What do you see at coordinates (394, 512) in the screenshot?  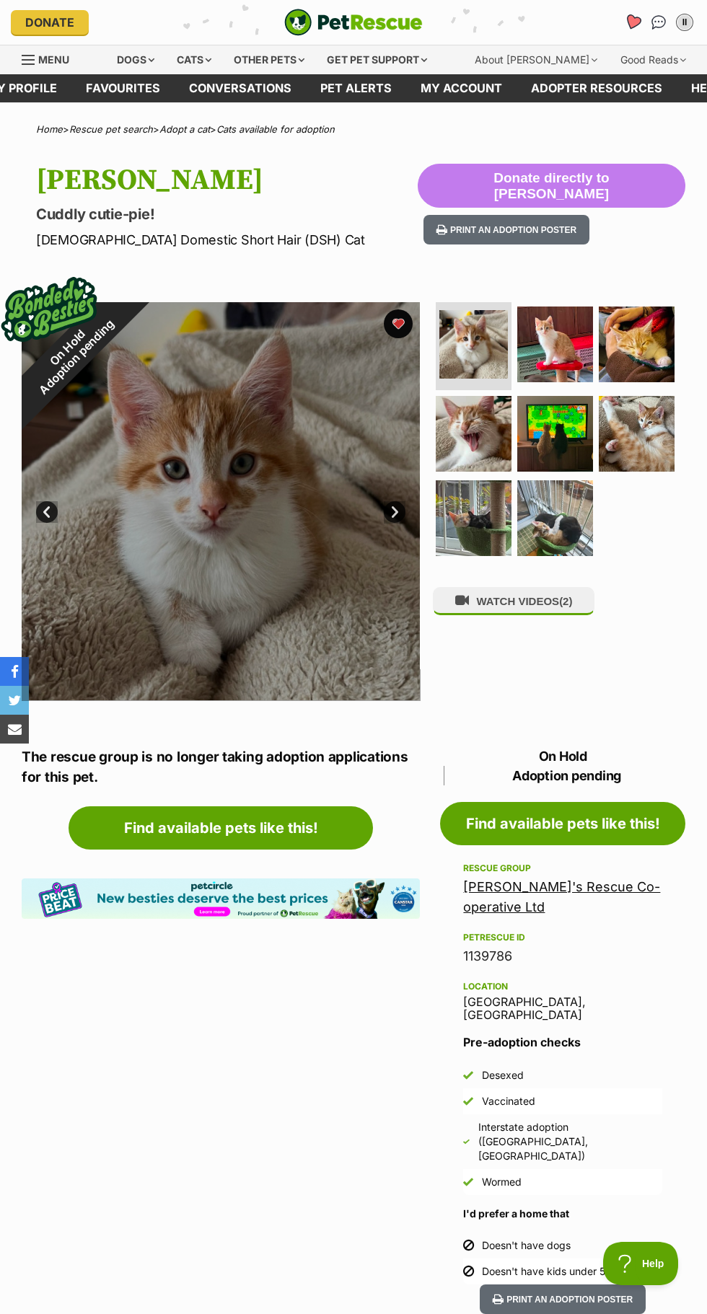 I see `a: Next` at bounding box center [394, 512].